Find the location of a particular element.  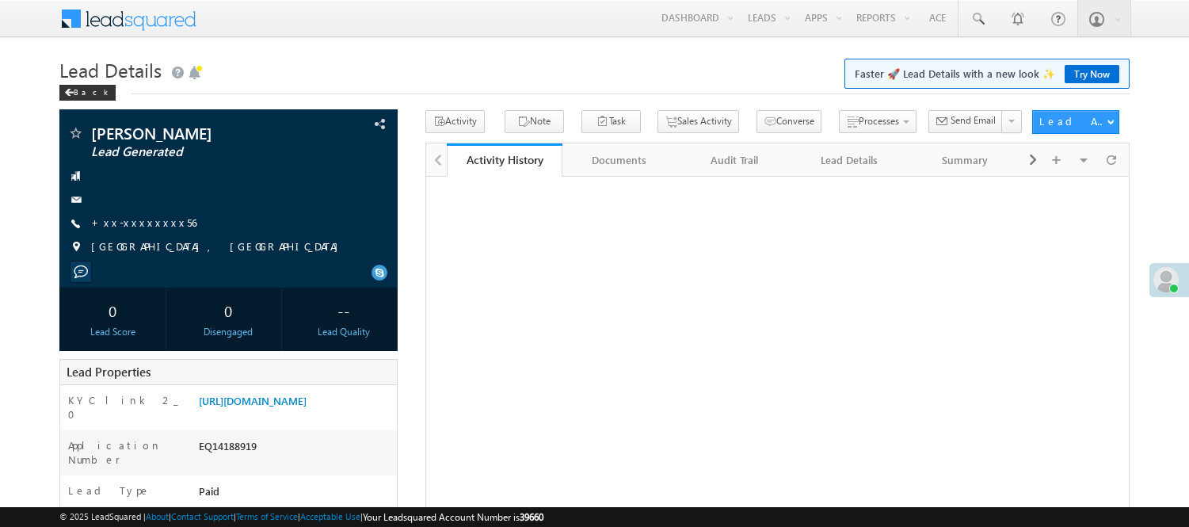

a: Activity History is located at coordinates (504, 160).